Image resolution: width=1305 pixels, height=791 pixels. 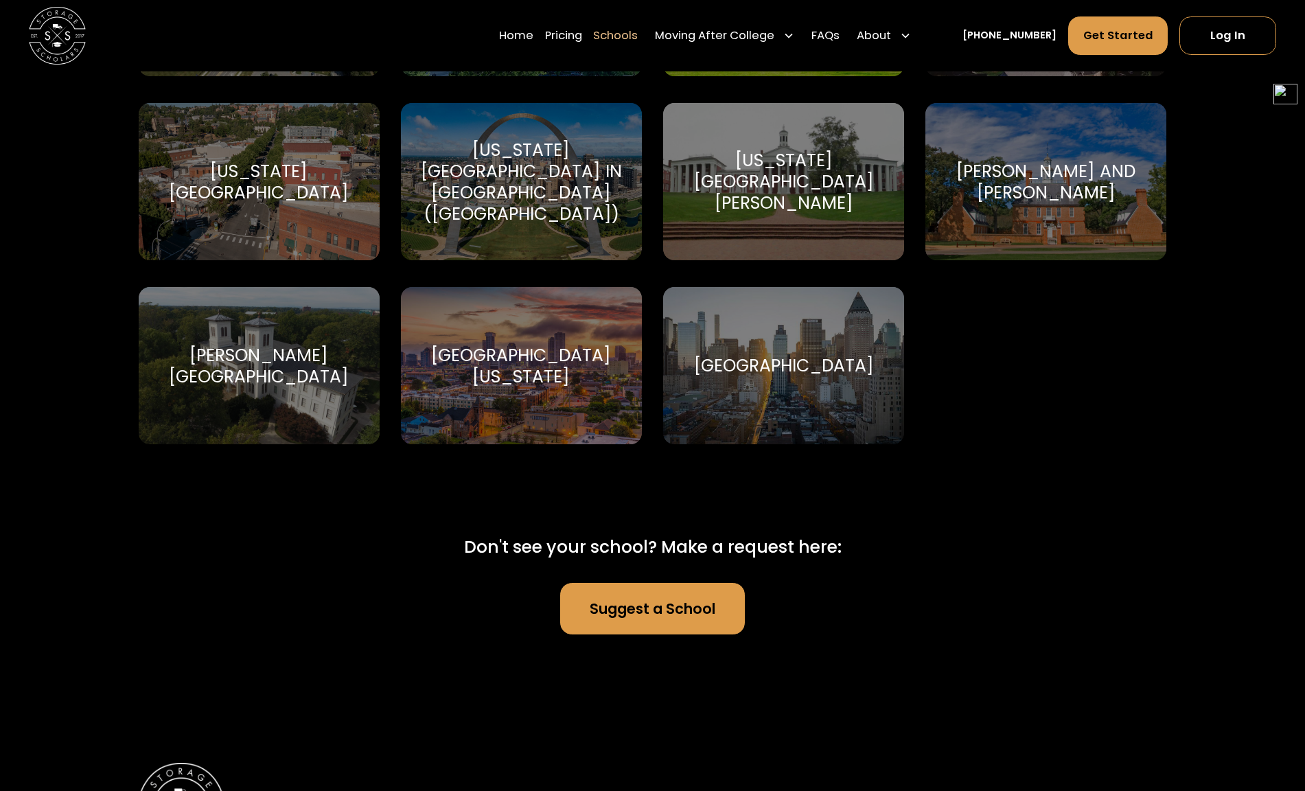 What do you see at coordinates (516, 36) in the screenshot?
I see `a: Home` at bounding box center [516, 36].